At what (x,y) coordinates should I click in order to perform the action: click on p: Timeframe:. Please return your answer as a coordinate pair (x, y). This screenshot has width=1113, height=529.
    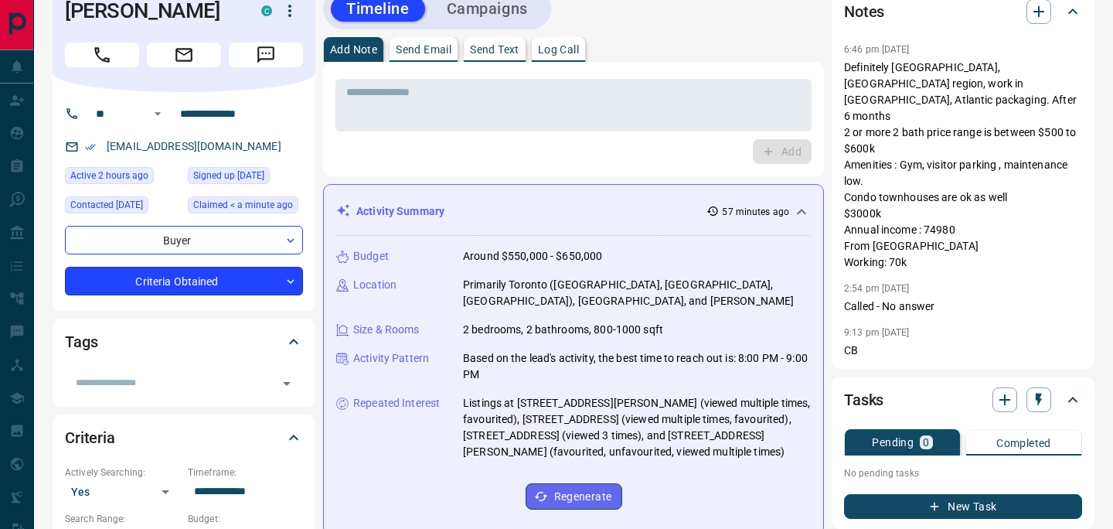
    Looking at the image, I should click on (245, 472).